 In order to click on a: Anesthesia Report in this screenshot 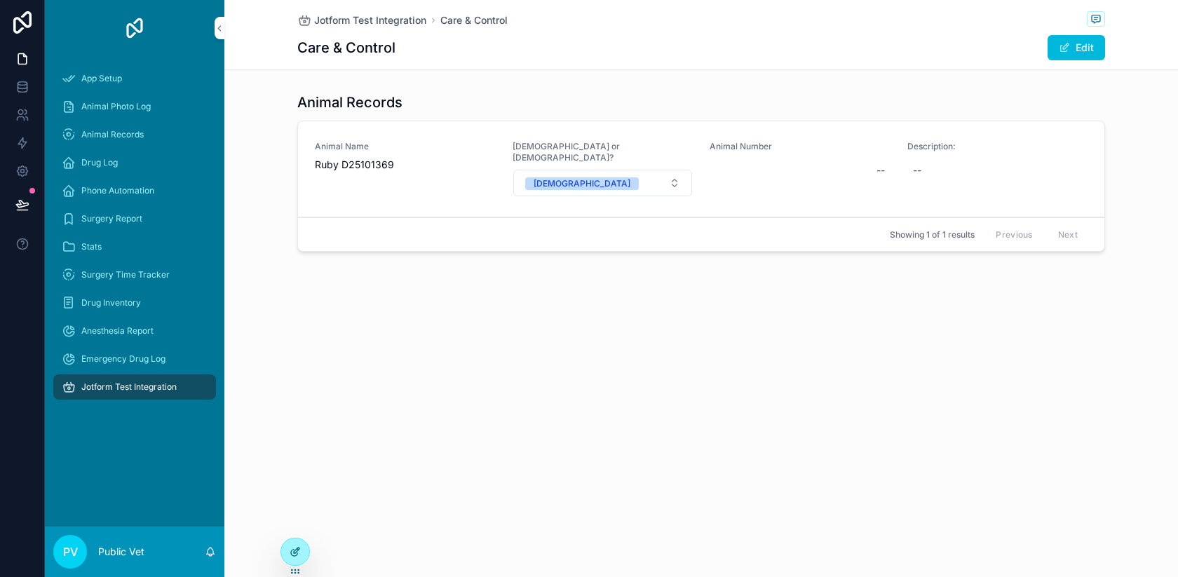, I will do `click(135, 331)`.